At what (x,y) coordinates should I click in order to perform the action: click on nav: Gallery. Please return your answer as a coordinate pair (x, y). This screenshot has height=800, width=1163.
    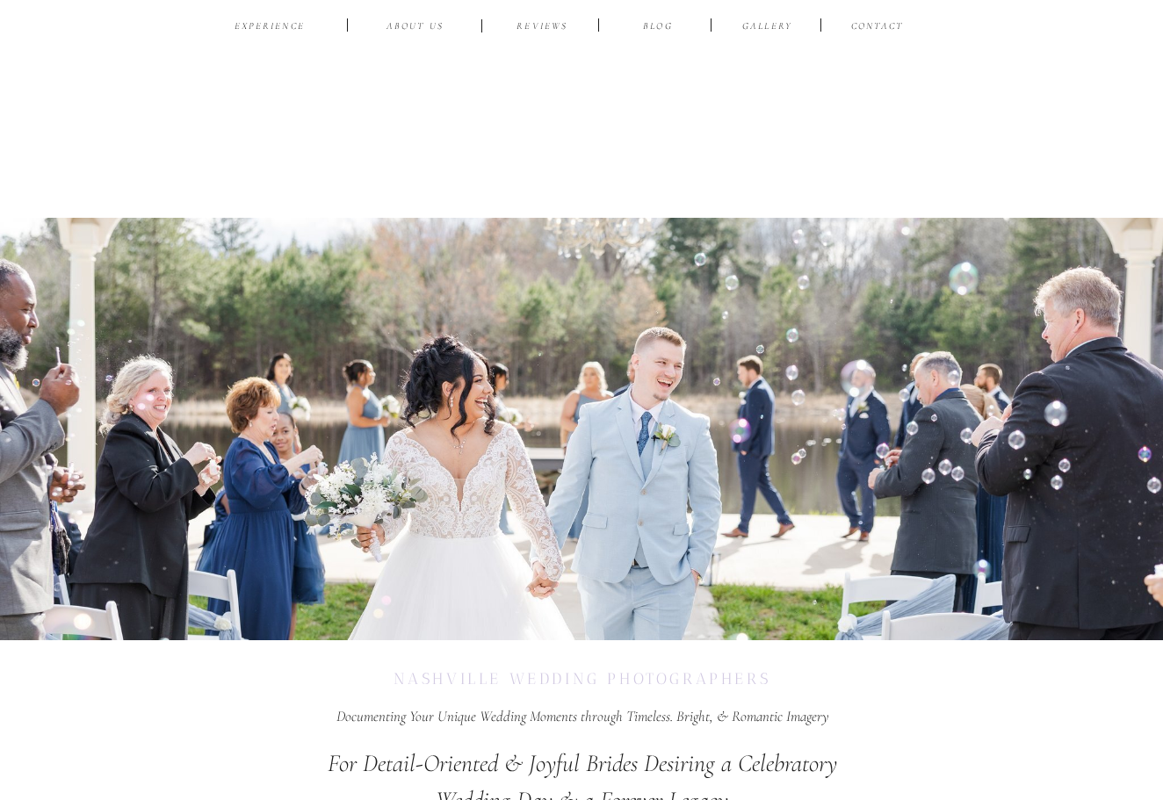
    Looking at the image, I should click on (767, 27).